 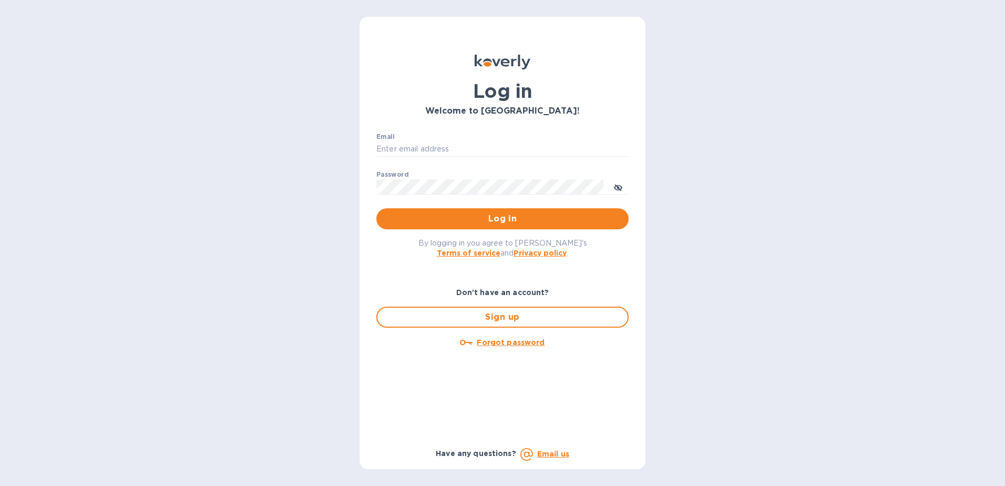 What do you see at coordinates (503, 292) in the screenshot?
I see `b: Don't have an account?` at bounding box center [503, 292].